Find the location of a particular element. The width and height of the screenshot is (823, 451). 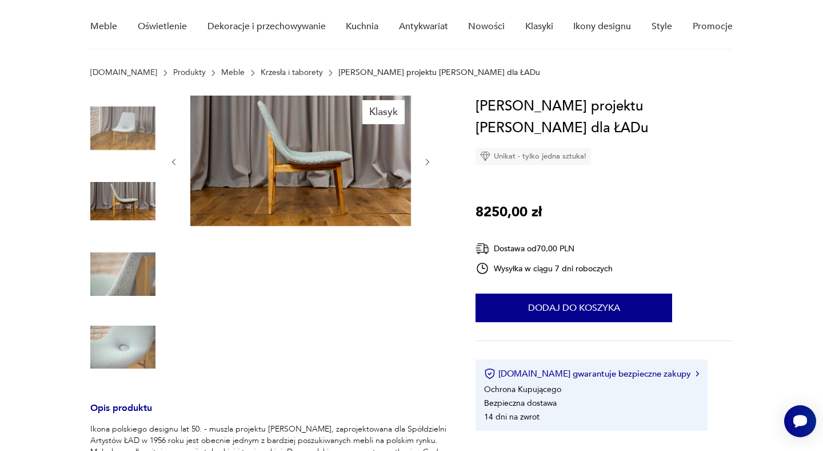

div: Wysyłka w ciągu 7 dni roboczych is located at coordinates (544, 268).